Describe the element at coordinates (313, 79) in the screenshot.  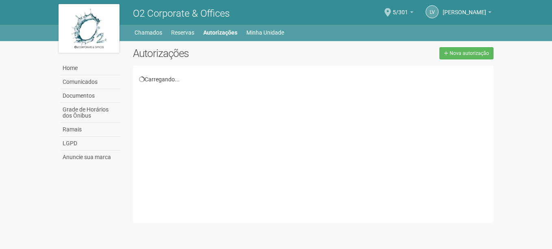
I see `div: Carregando...` at that location.